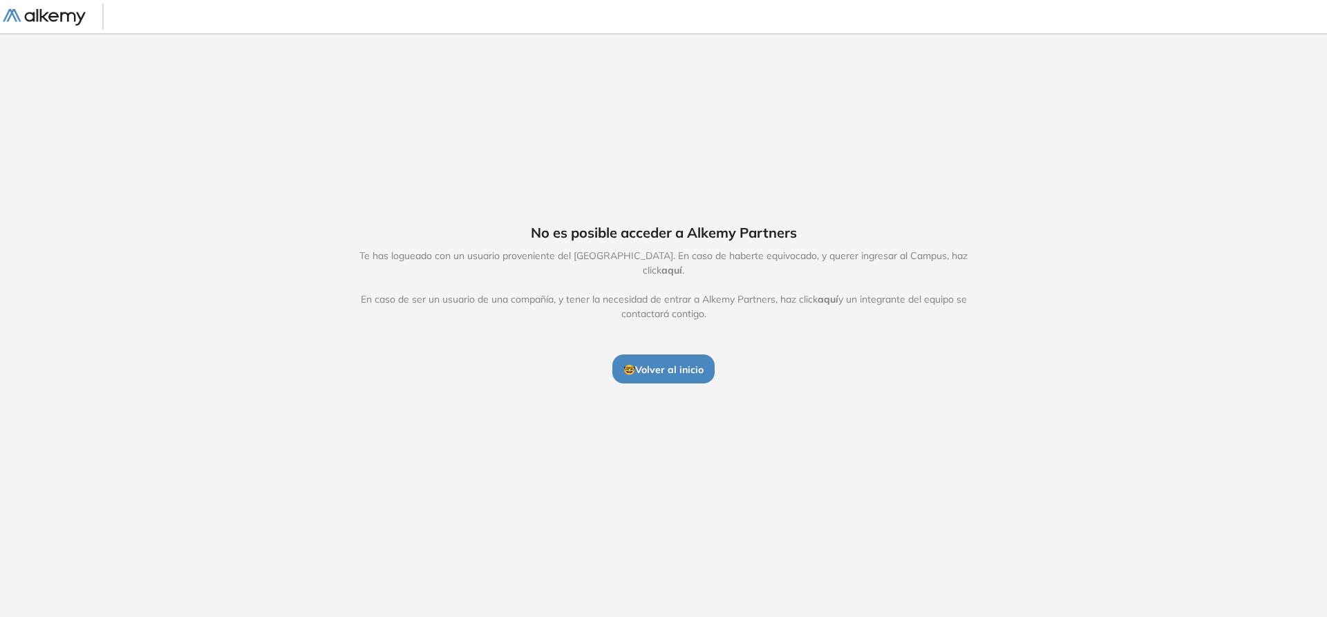 Image resolution: width=1327 pixels, height=617 pixels. What do you see at coordinates (44, 17) in the screenshot?
I see `img: Logo` at bounding box center [44, 17].